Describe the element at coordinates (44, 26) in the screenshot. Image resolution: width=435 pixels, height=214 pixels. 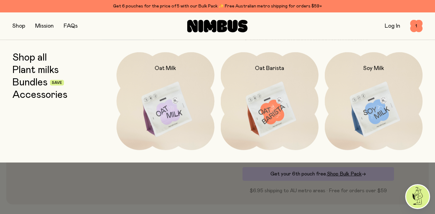
I see `a: Mission` at that location.